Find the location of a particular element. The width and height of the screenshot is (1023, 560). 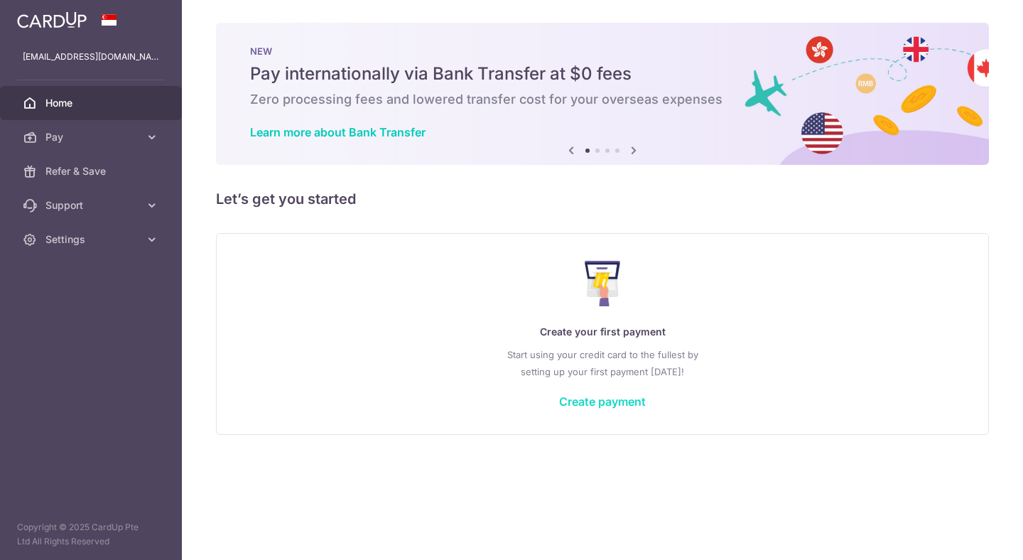

span: Settings is located at coordinates (92, 240).